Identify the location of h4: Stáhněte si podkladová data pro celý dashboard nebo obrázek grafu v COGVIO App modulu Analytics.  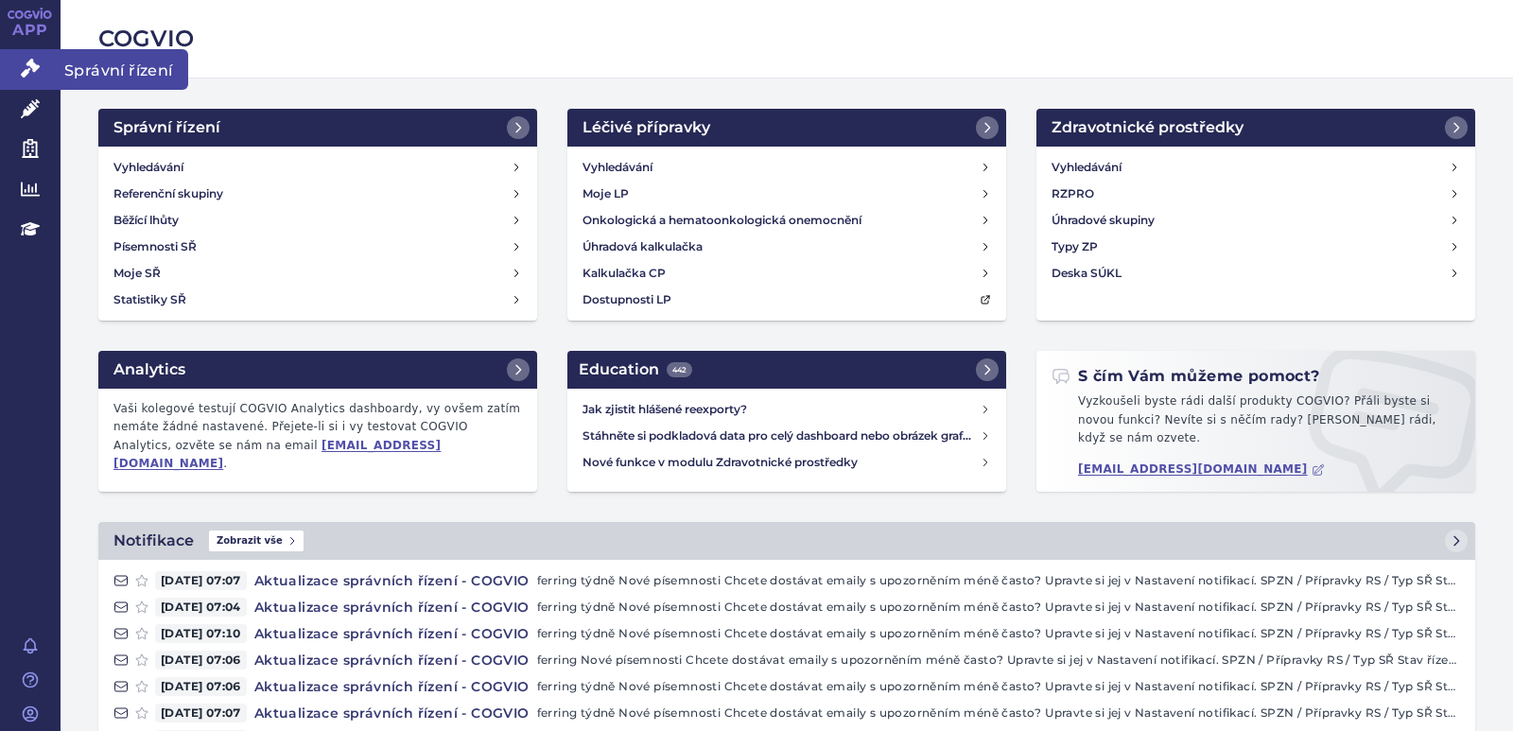
(781, 436).